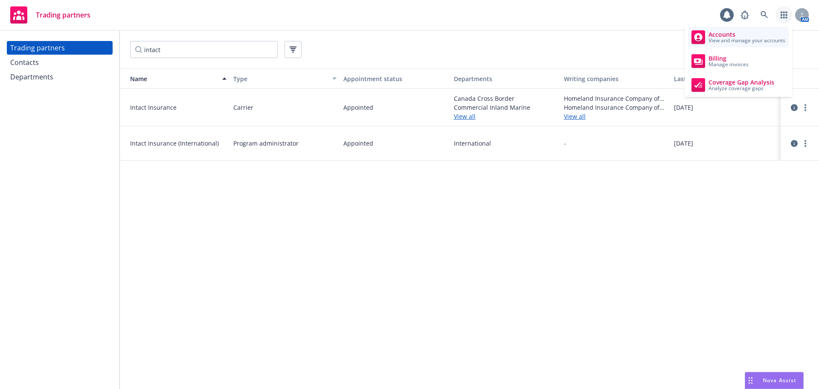 This screenshot has height=389, width=819. Describe the element at coordinates (721, 79) in the screenshot. I see `div: Last updated` at that location.